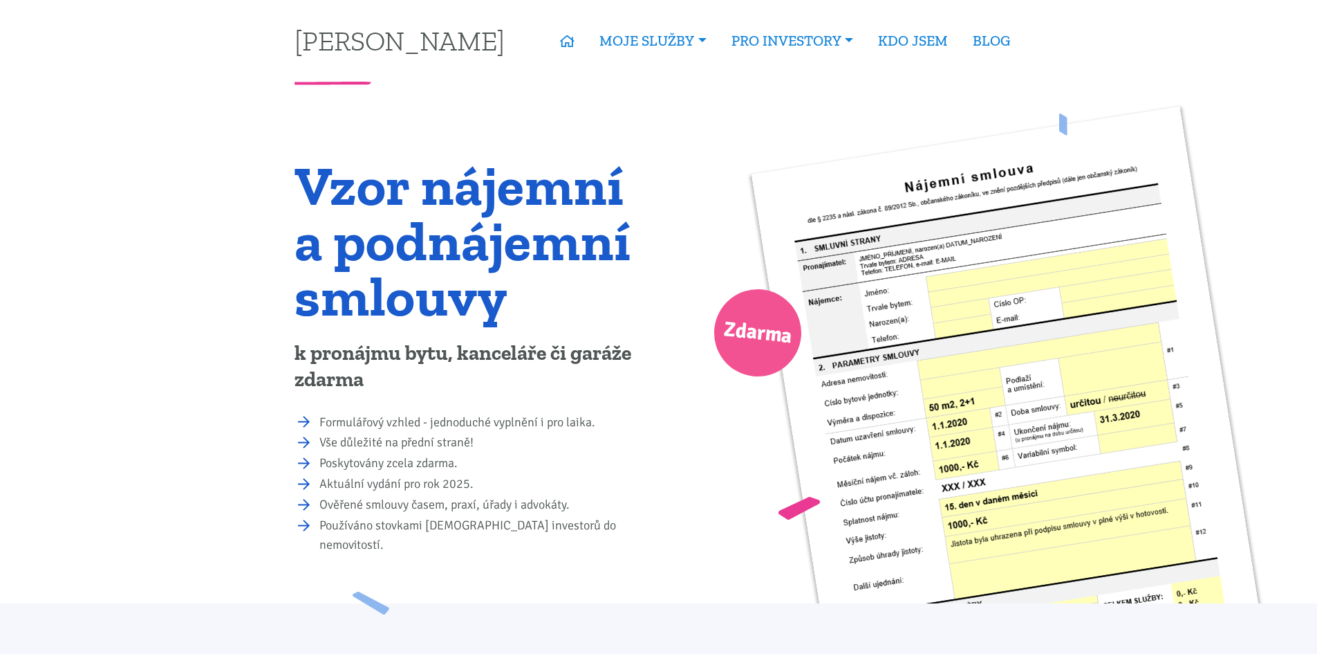  I want to click on li: Aktuální vydání pro rok 2025., so click(484, 484).